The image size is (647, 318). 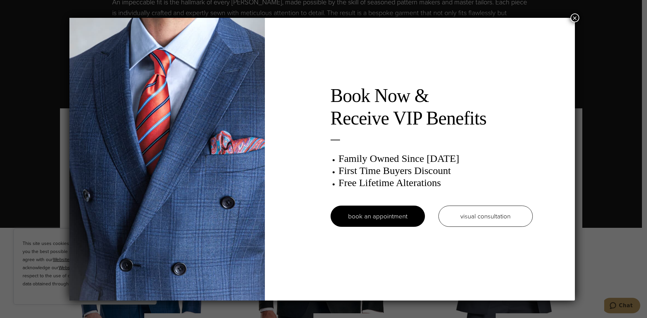 What do you see at coordinates (575, 18) in the screenshot?
I see `button: Close` at bounding box center [575, 18].